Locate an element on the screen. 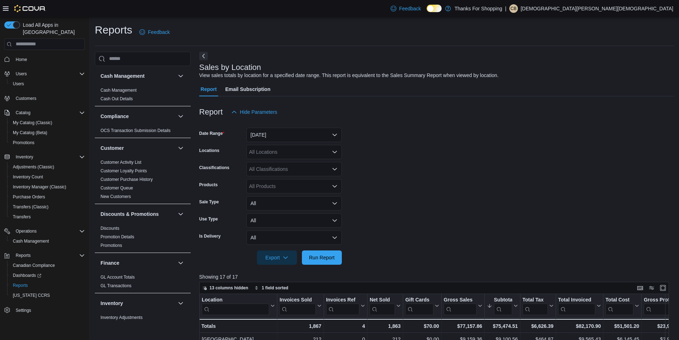  nav: Complex example is located at coordinates (45, 193).